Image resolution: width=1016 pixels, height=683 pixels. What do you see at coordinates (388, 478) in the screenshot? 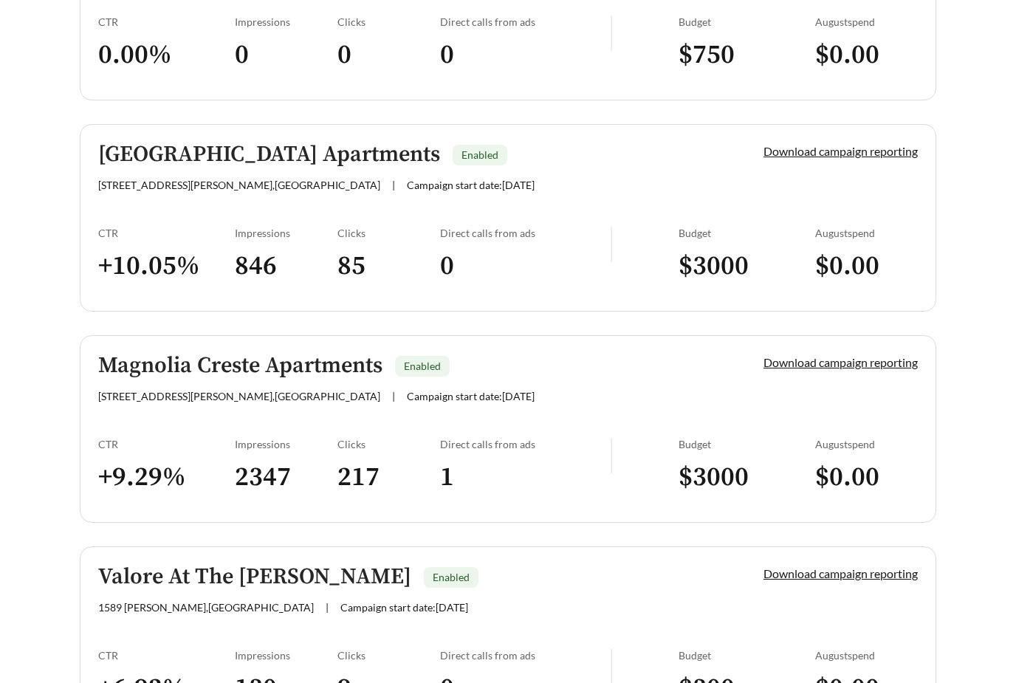
I see `h3: 217` at bounding box center [388, 478].